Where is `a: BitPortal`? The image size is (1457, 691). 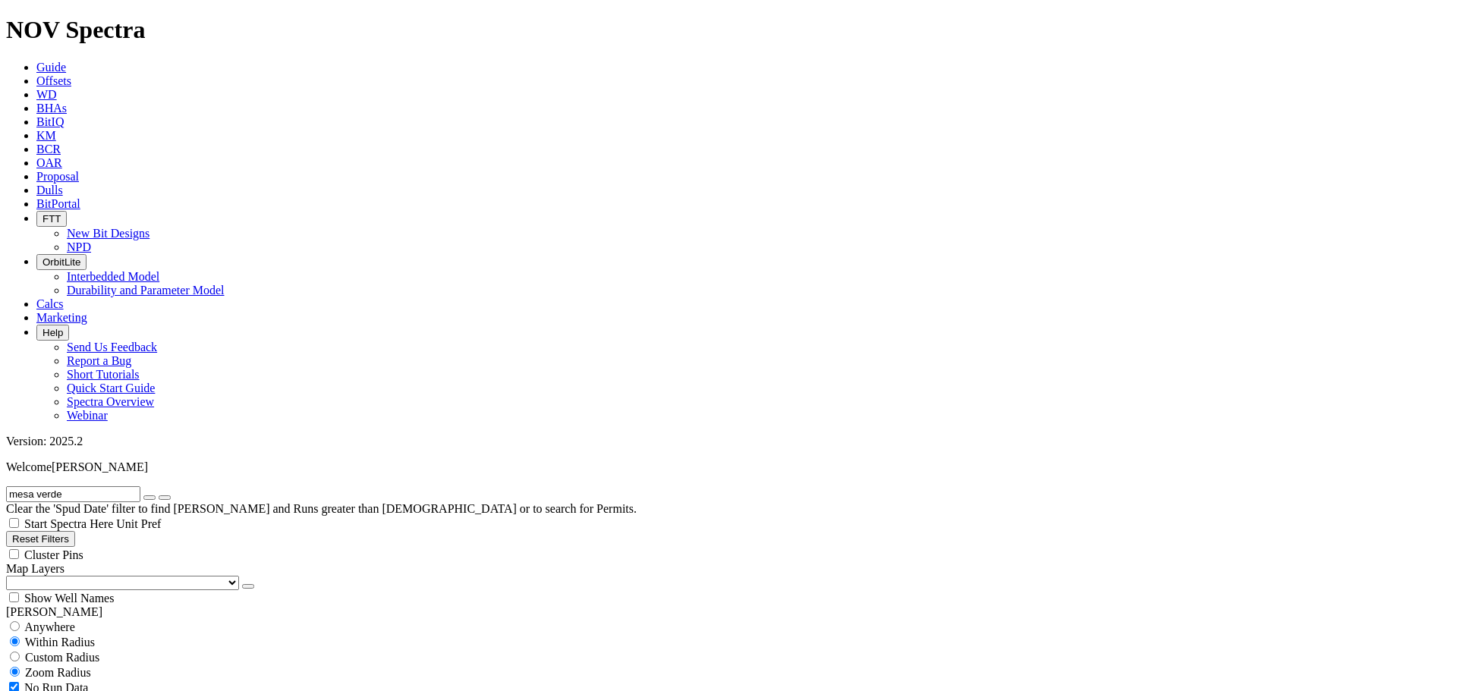 a: BitPortal is located at coordinates (58, 203).